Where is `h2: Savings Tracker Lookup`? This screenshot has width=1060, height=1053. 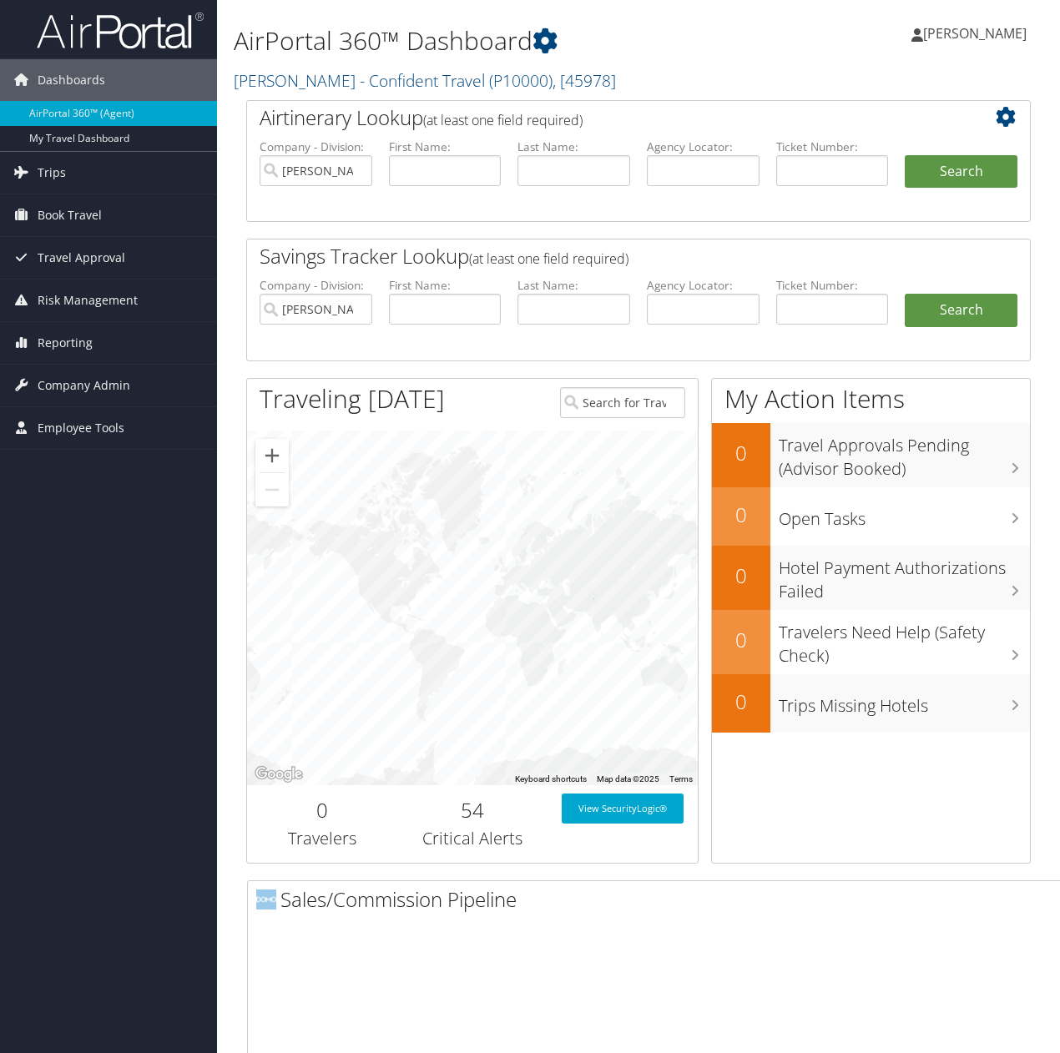 h2: Savings Tracker Lookup is located at coordinates (606, 256).